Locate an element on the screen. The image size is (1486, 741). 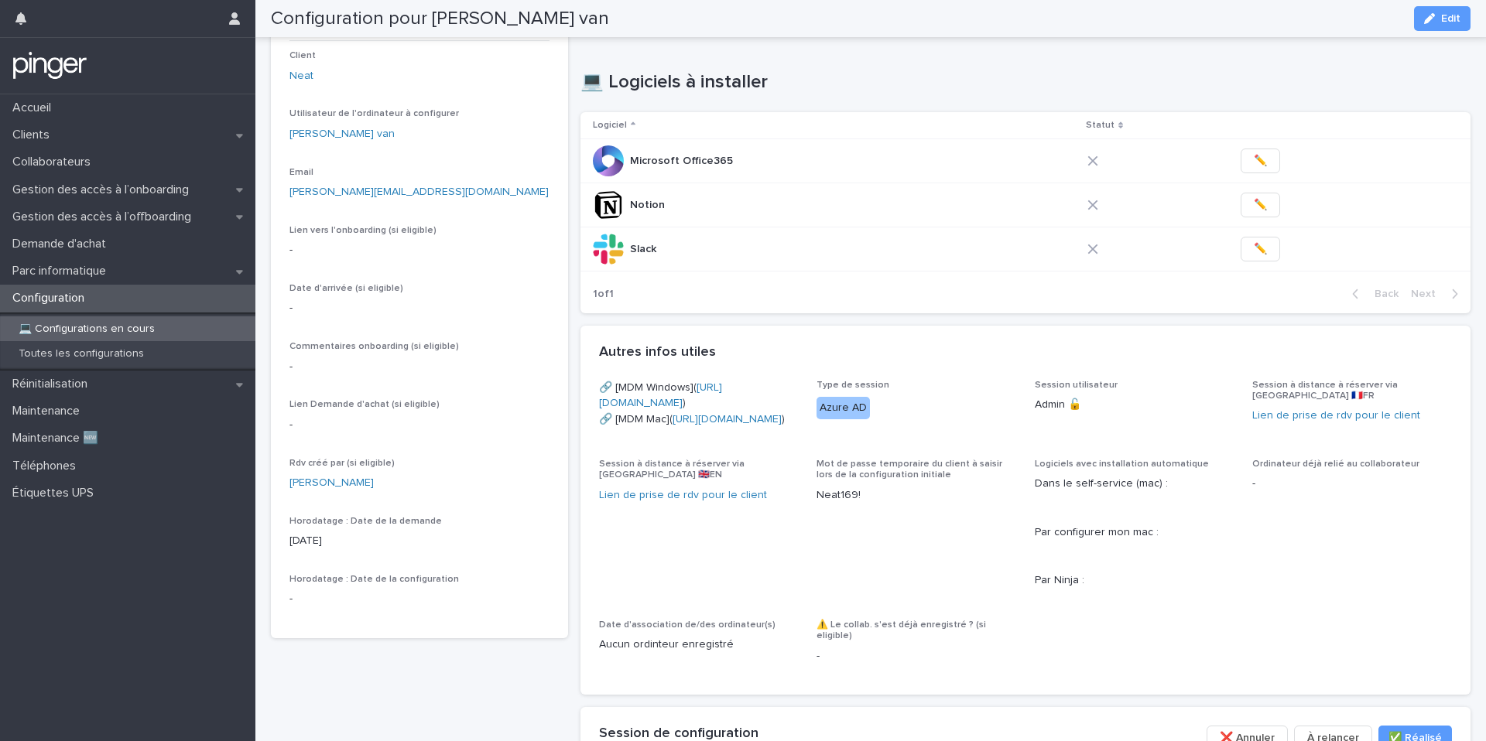
span: Type de session is located at coordinates (853, 385).